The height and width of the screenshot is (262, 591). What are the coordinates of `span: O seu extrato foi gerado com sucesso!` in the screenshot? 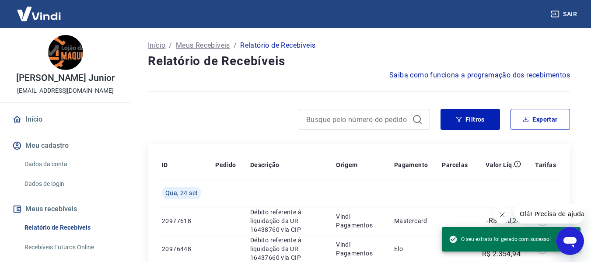 It's located at (499, 239).